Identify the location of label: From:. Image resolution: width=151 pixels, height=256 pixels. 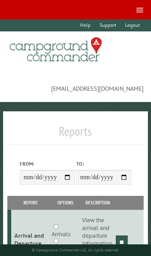
(47, 163).